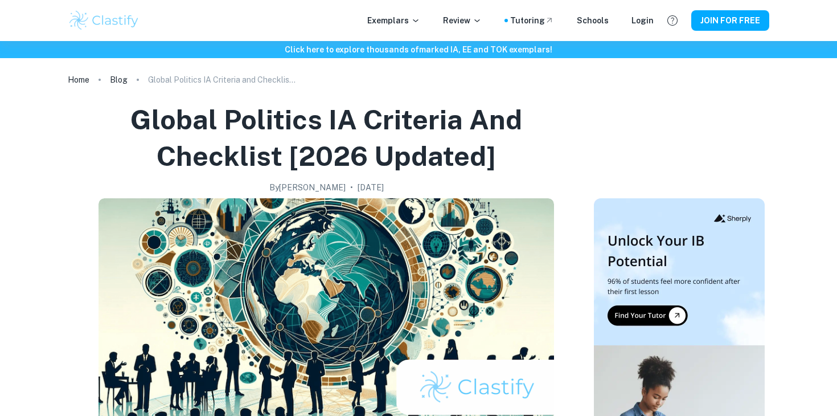  What do you see at coordinates (593, 20) in the screenshot?
I see `div: Schools` at bounding box center [593, 20].